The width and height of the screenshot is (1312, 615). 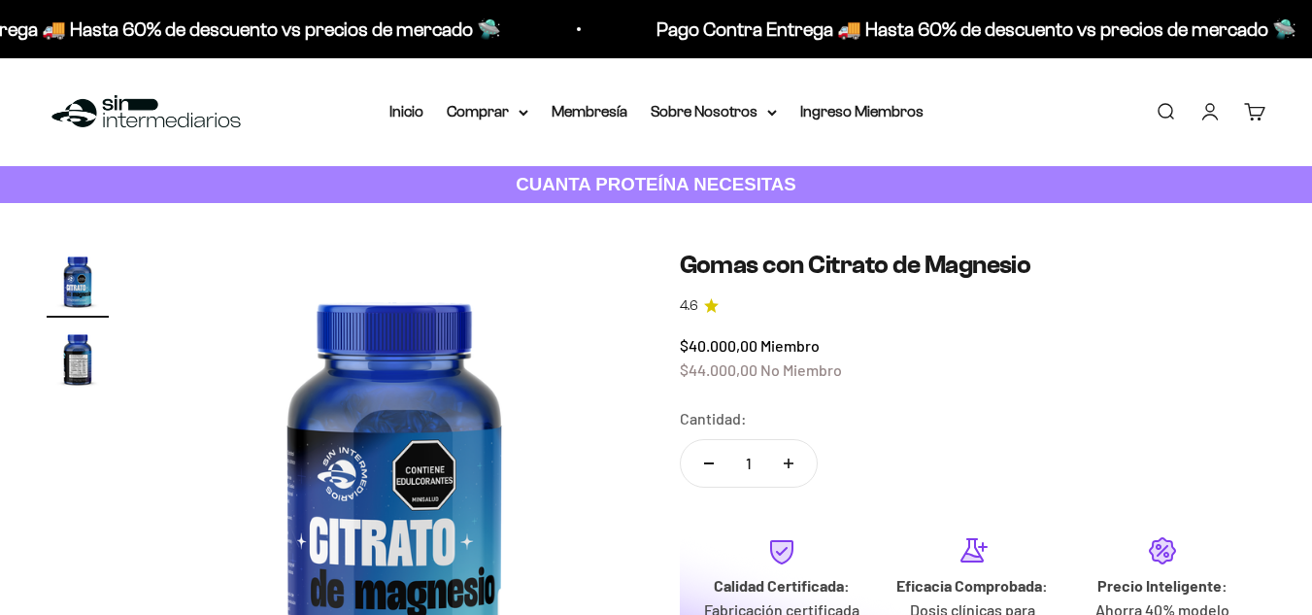 What do you see at coordinates (861, 111) in the screenshot?
I see `a: Ingreso Miembros` at bounding box center [861, 111].